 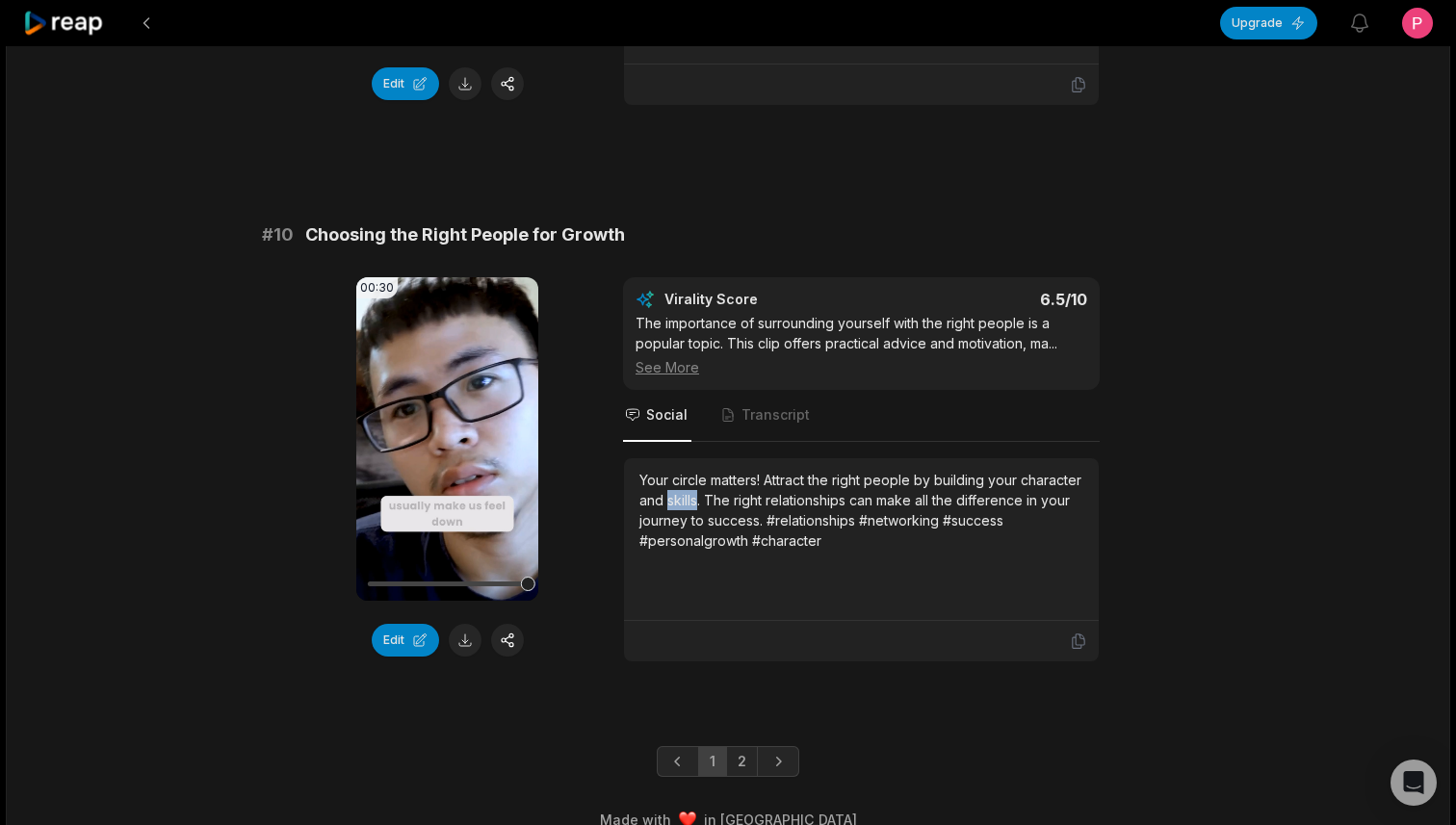 What do you see at coordinates (768, 299) in the screenshot?
I see `div: Virality Score` at bounding box center [768, 299].